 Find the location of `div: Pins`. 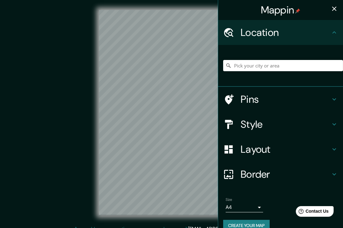

div: Pins is located at coordinates (281, 99).